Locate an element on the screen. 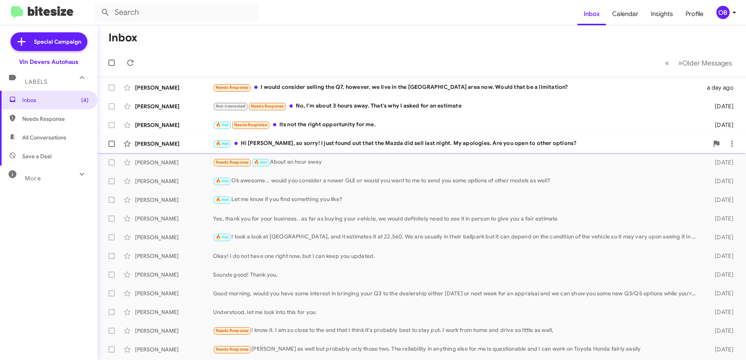  div: Ok awesome... would you consider a newer GLE or would you want to me to send you some options of ... is located at coordinates (458, 181).